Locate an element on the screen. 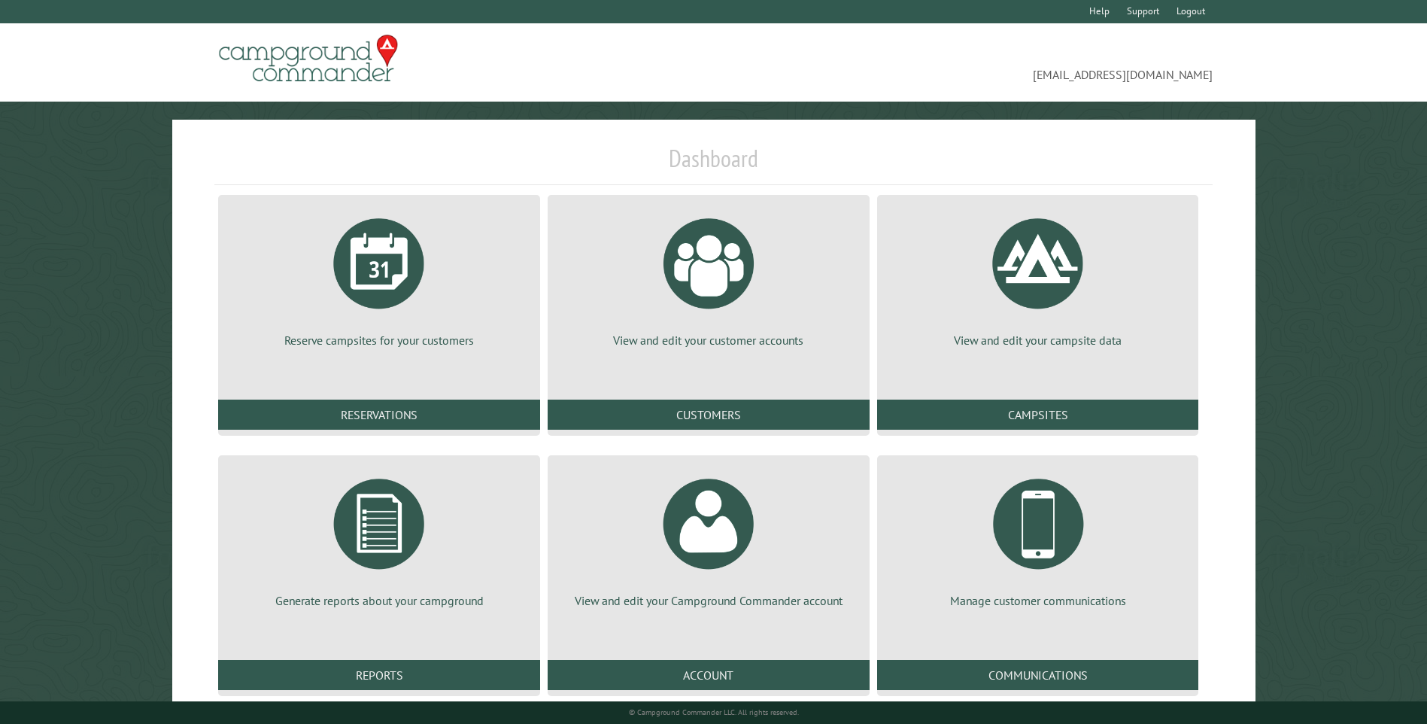 The image size is (1427, 724). a: Communications is located at coordinates (1038, 675).